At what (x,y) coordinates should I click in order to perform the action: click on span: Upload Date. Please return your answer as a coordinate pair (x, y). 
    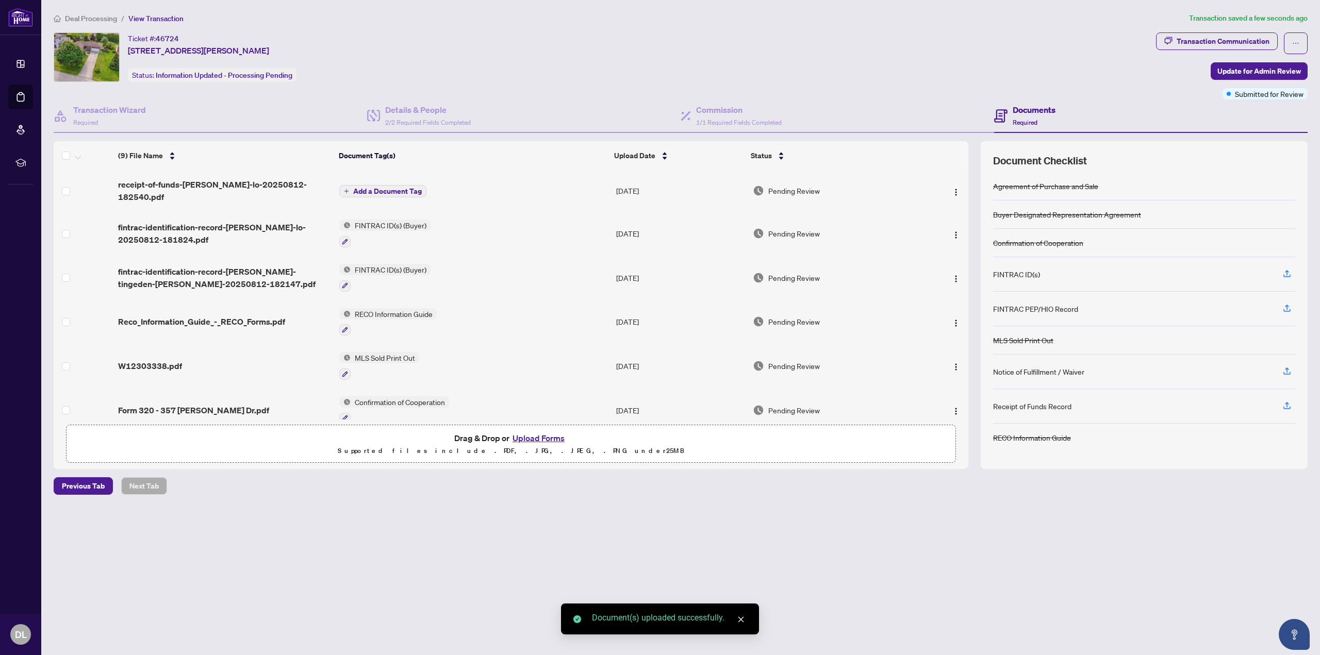
    Looking at the image, I should click on (635, 156).